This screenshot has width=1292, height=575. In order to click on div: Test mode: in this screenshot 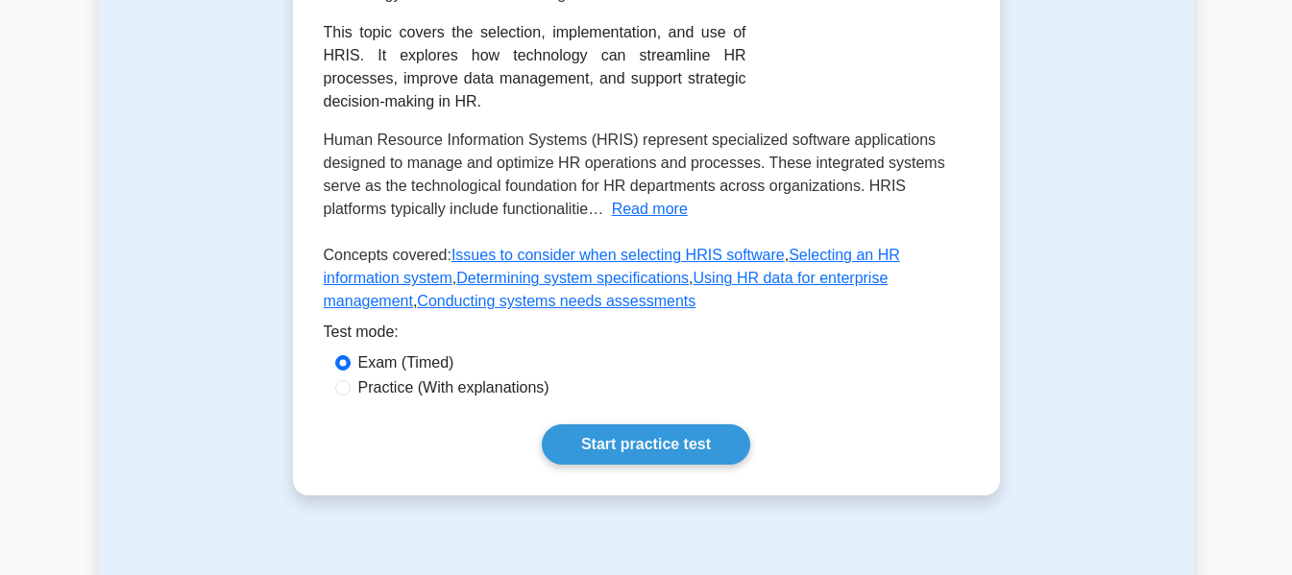, I will do `click(647, 336)`.